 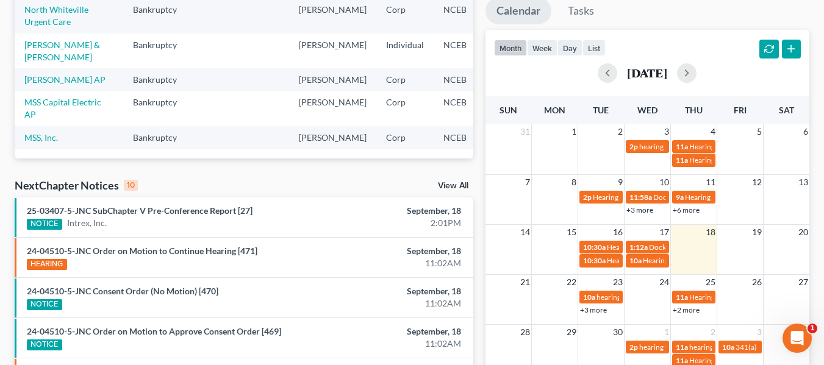 I want to click on span: 6, so click(x=806, y=132).